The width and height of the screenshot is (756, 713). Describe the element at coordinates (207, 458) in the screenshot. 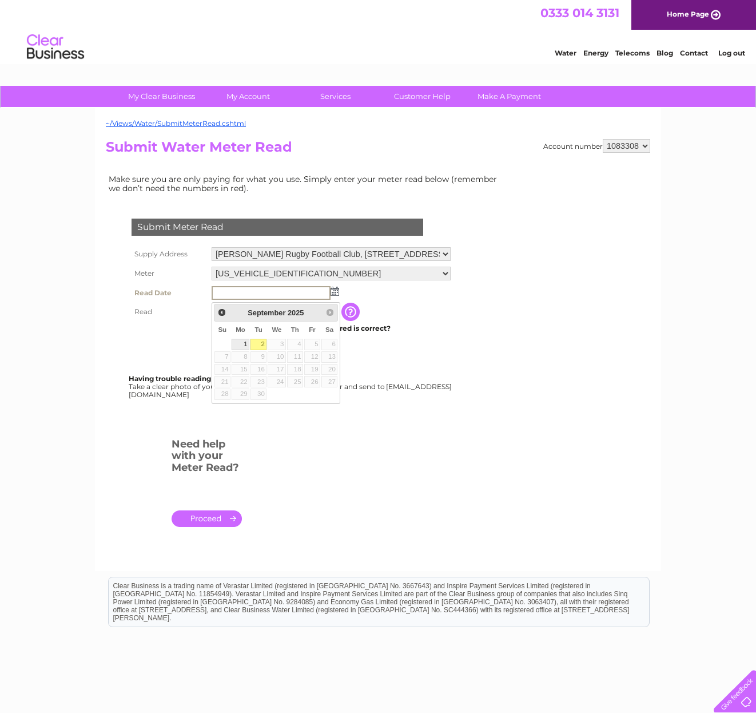

I see `h3: Need help with your Meter Read?` at that location.